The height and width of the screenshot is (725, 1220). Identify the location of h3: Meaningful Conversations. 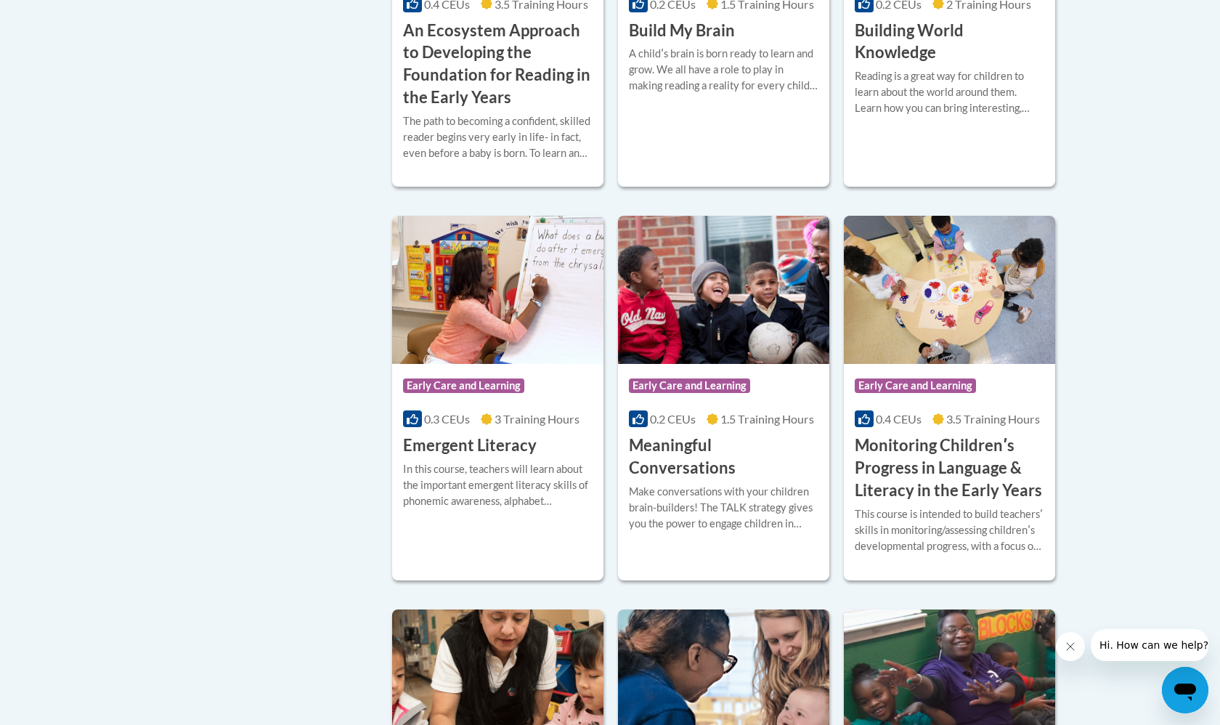
(724, 457).